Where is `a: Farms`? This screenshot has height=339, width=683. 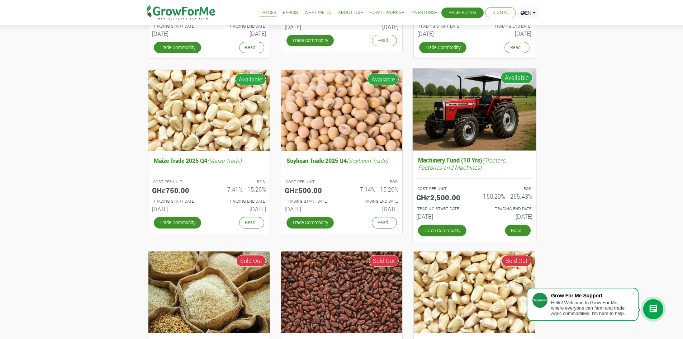 a: Farms is located at coordinates (290, 13).